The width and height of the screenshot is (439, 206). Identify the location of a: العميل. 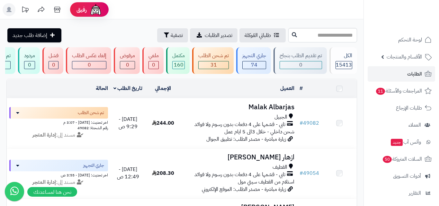
(287, 88).